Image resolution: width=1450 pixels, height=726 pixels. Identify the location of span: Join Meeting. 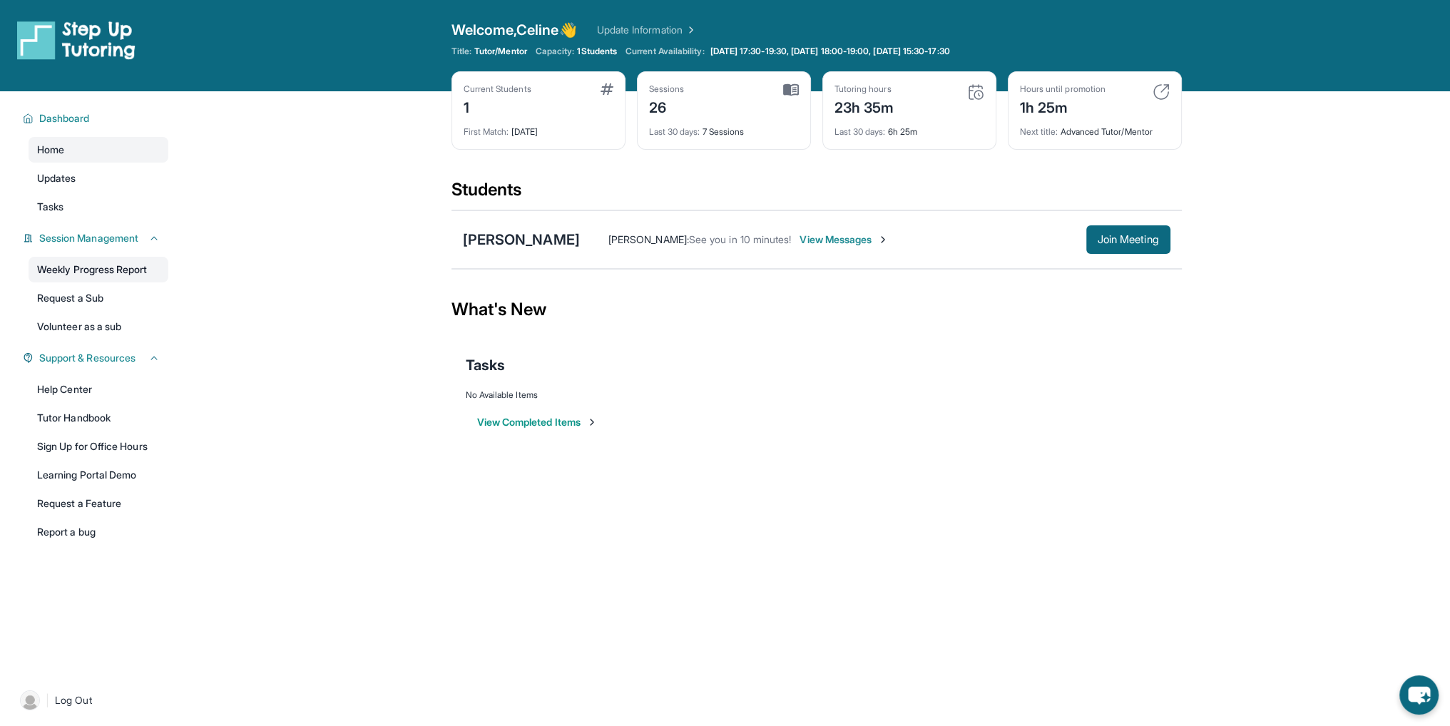
(1129, 240).